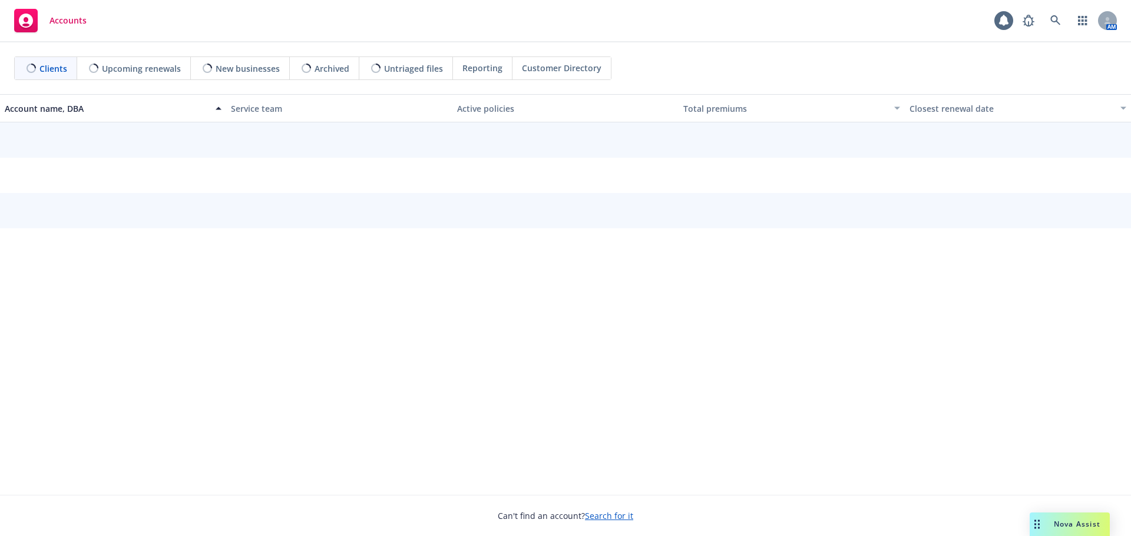 The width and height of the screenshot is (1131, 536). Describe the element at coordinates (1076, 524) in the screenshot. I see `span: Nova Assist` at that location.